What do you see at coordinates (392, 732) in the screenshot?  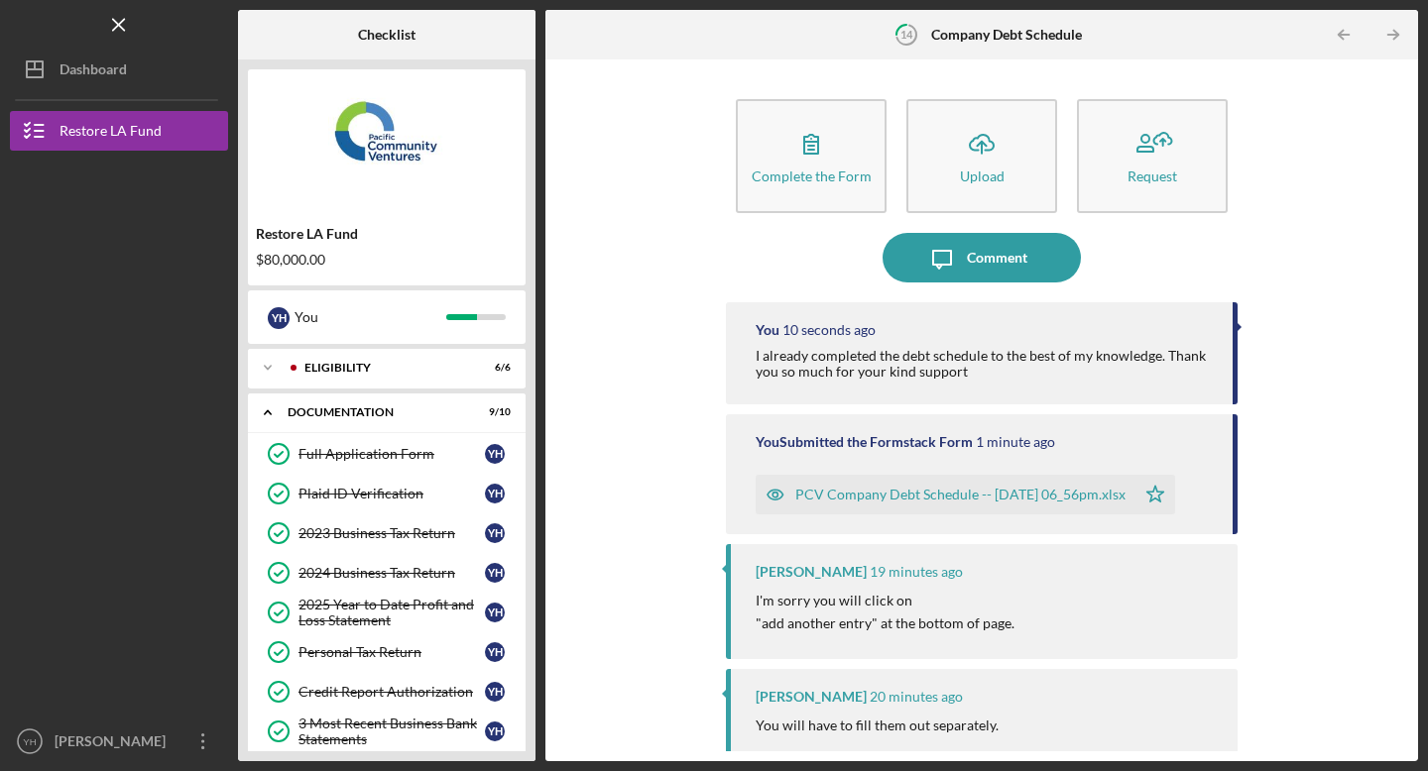 I see `div: 3 Most Recent Business Bank Statements` at bounding box center [392, 732].